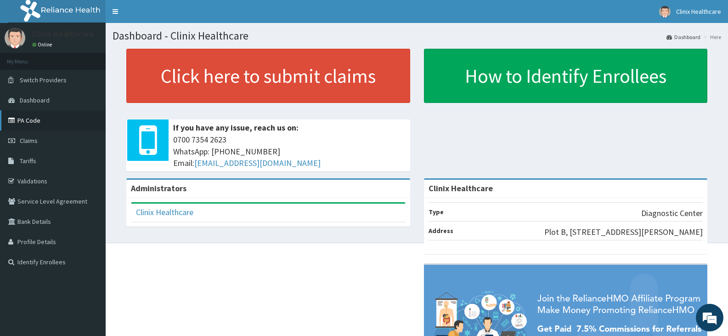 The height and width of the screenshot is (336, 728). I want to click on strong: Clinix Healthcare, so click(461, 188).